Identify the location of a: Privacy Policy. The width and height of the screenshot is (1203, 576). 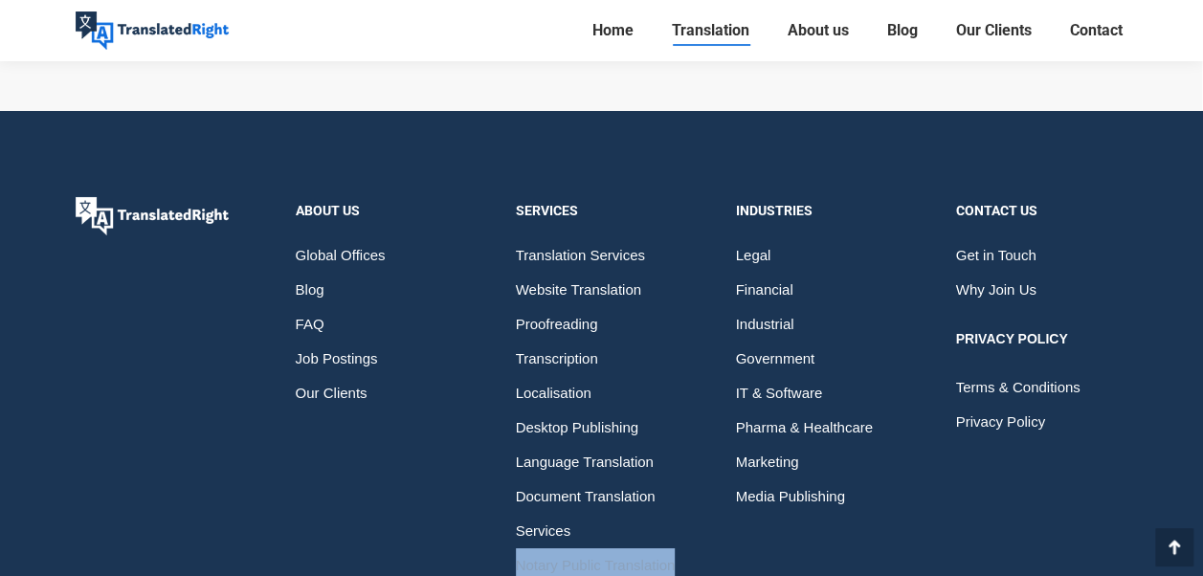
(1042, 422).